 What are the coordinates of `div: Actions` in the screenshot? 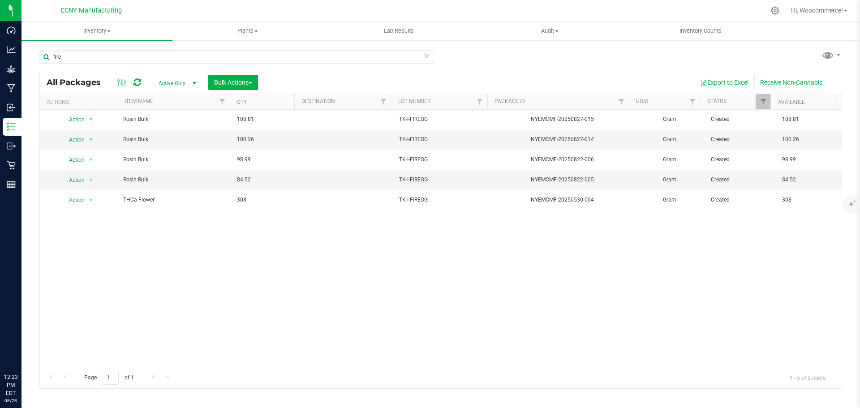 It's located at (80, 102).